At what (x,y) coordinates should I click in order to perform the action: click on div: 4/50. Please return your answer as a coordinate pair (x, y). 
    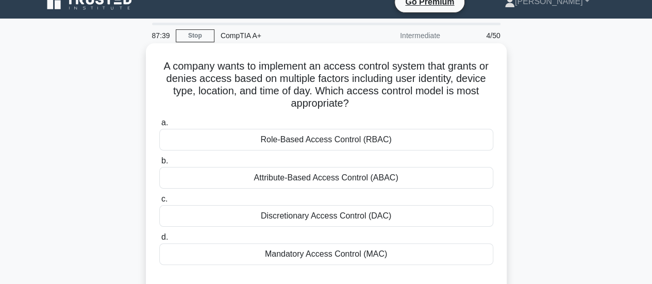
    Looking at the image, I should click on (476, 36).